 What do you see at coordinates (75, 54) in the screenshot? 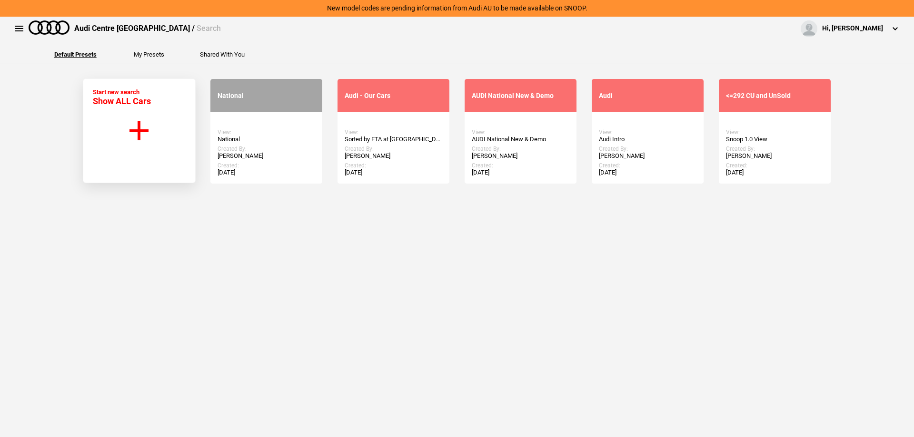
I see `button: Default Presets` at bounding box center [75, 54].